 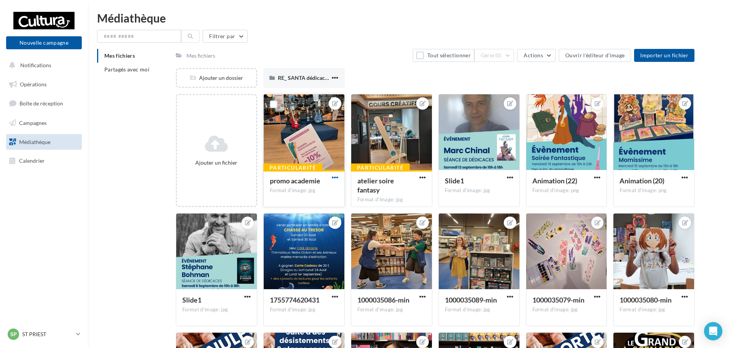 What do you see at coordinates (295, 181) in the screenshot?
I see `span: promo academie` at bounding box center [295, 181].